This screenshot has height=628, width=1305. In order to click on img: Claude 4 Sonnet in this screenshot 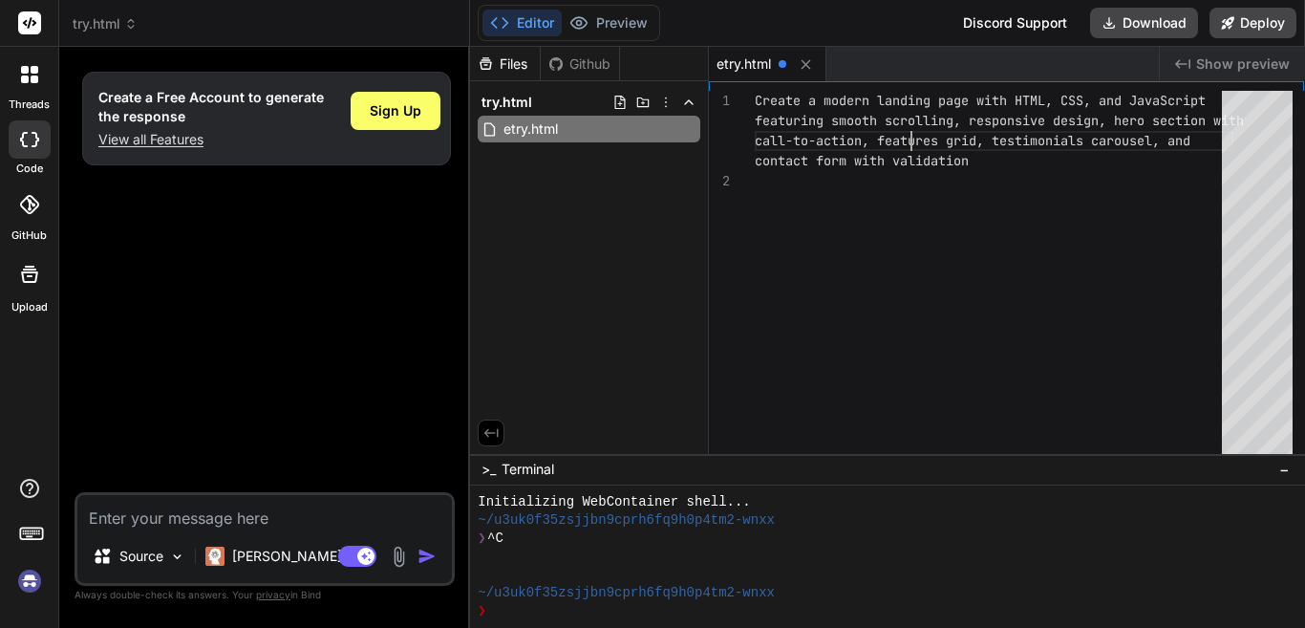, I will do `click(215, 556)`.